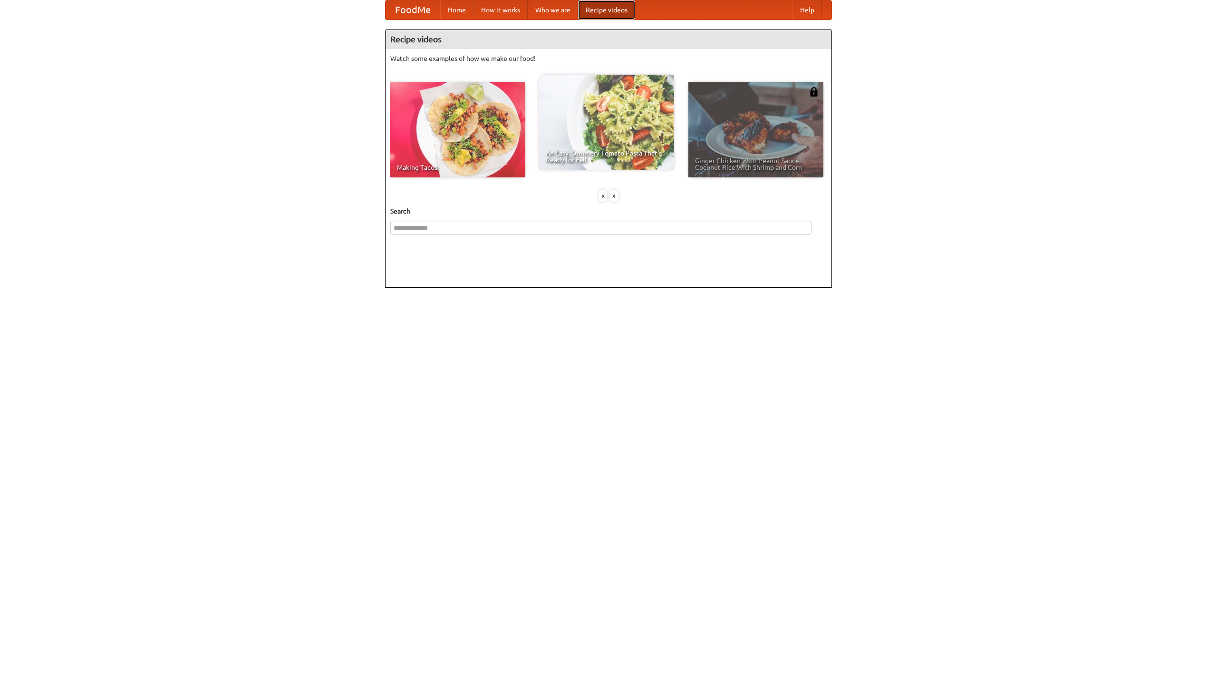 This screenshot has width=1217, height=673. What do you see at coordinates (607, 156) in the screenshot?
I see `span: An Easy, Summery Tomato Pasta That's Ready for Fall` at bounding box center [607, 156].